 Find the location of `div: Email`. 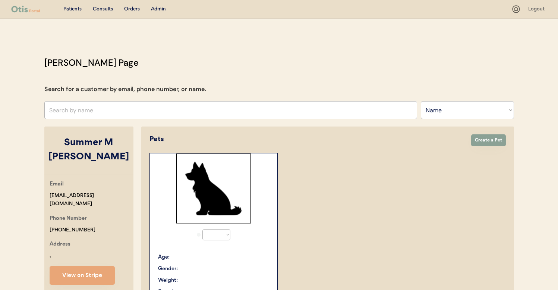

div: Email is located at coordinates (57, 184).